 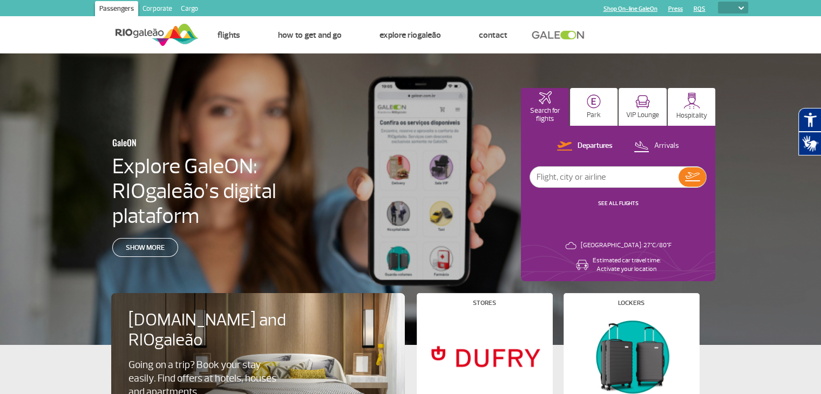 What do you see at coordinates (202, 142) in the screenshot?
I see `h3: GaleON` at bounding box center [202, 142].